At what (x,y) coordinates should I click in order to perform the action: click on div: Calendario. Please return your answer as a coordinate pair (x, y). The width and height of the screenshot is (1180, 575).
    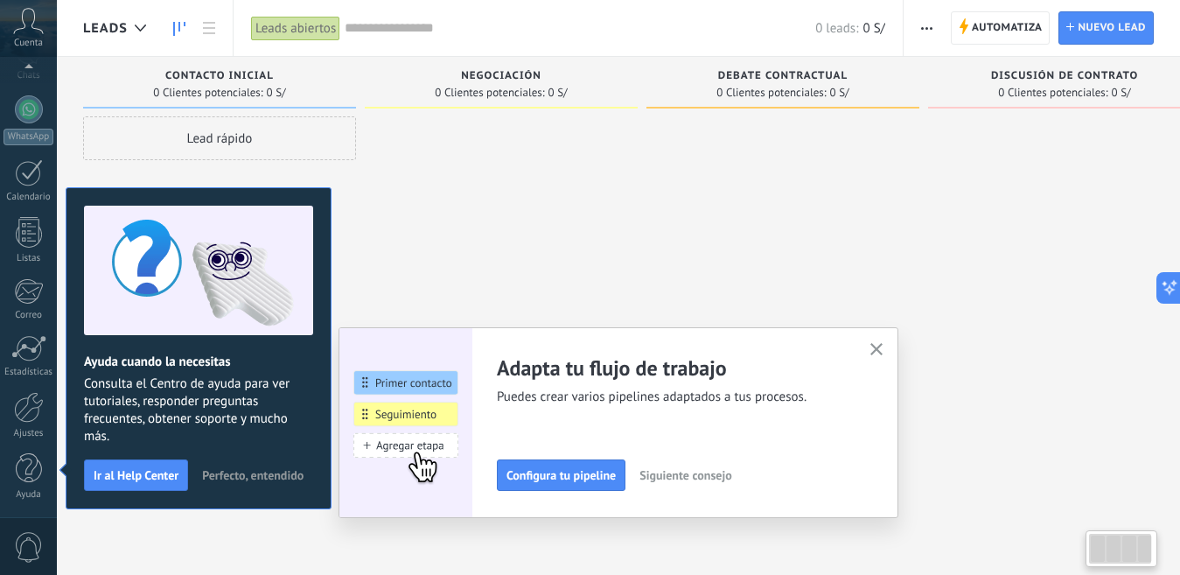
    Looking at the image, I should click on (29, 197).